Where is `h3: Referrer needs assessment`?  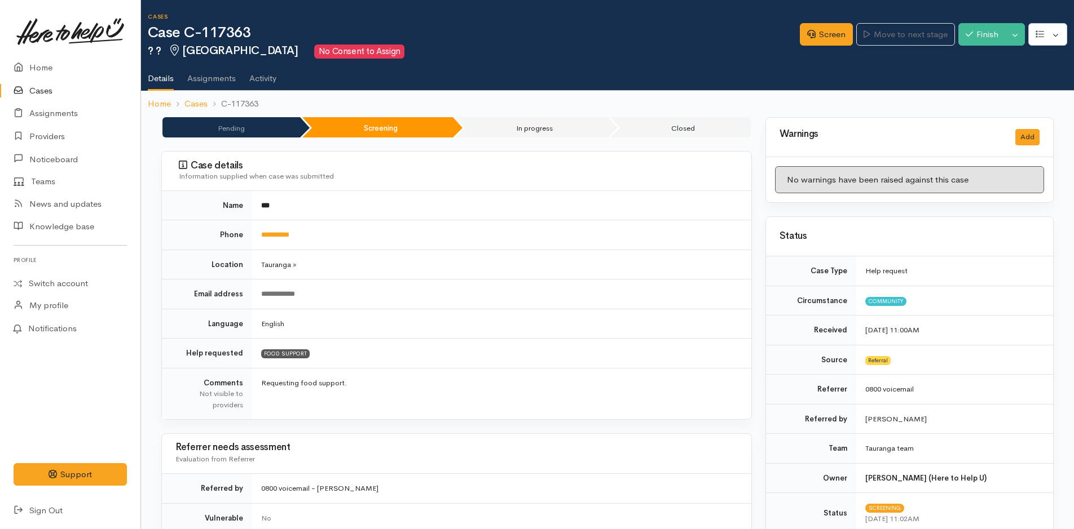
h3: Referrer needs assessment is located at coordinates (456, 448).